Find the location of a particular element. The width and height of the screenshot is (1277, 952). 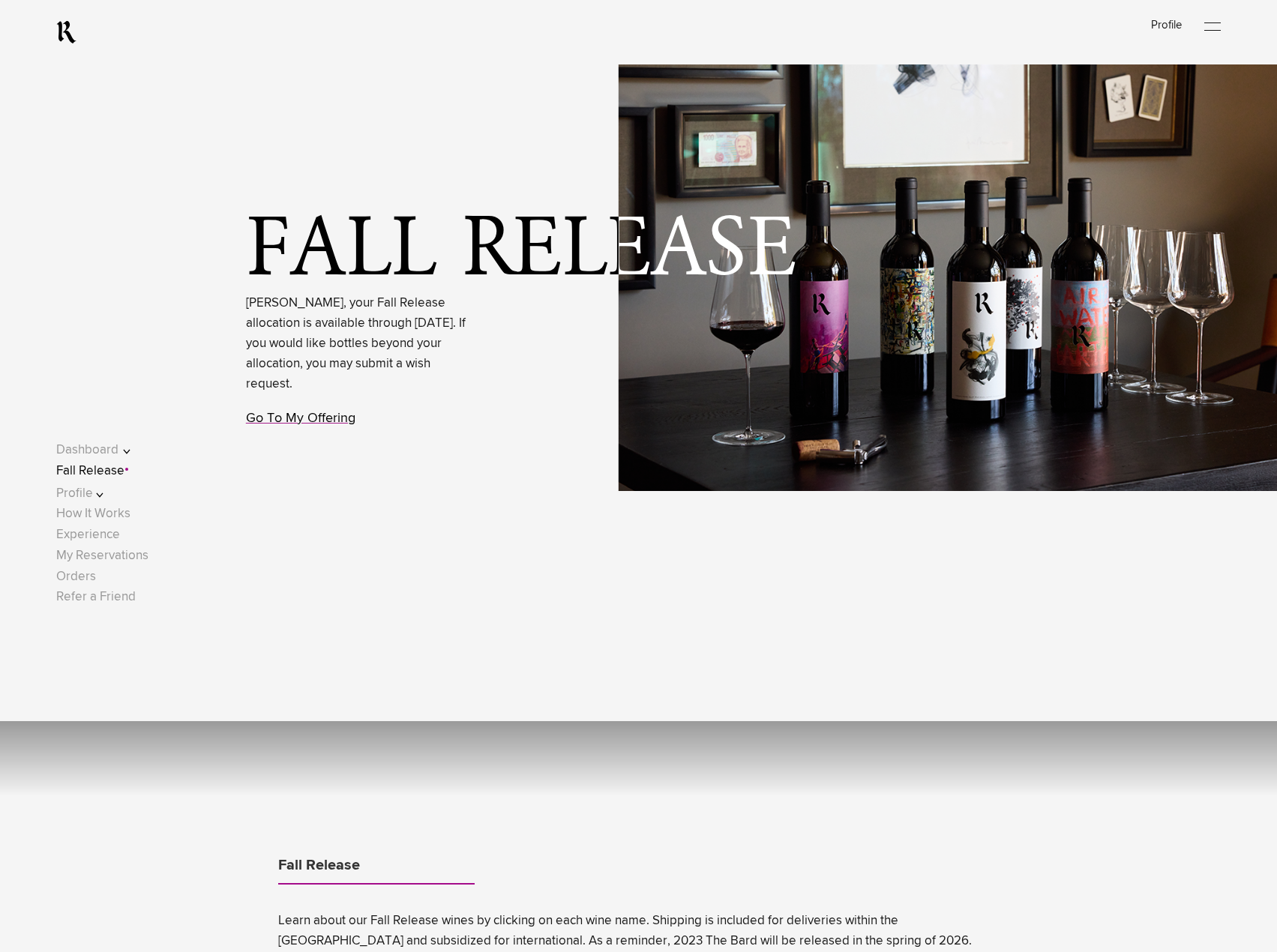

button: Profile is located at coordinates (103, 493).